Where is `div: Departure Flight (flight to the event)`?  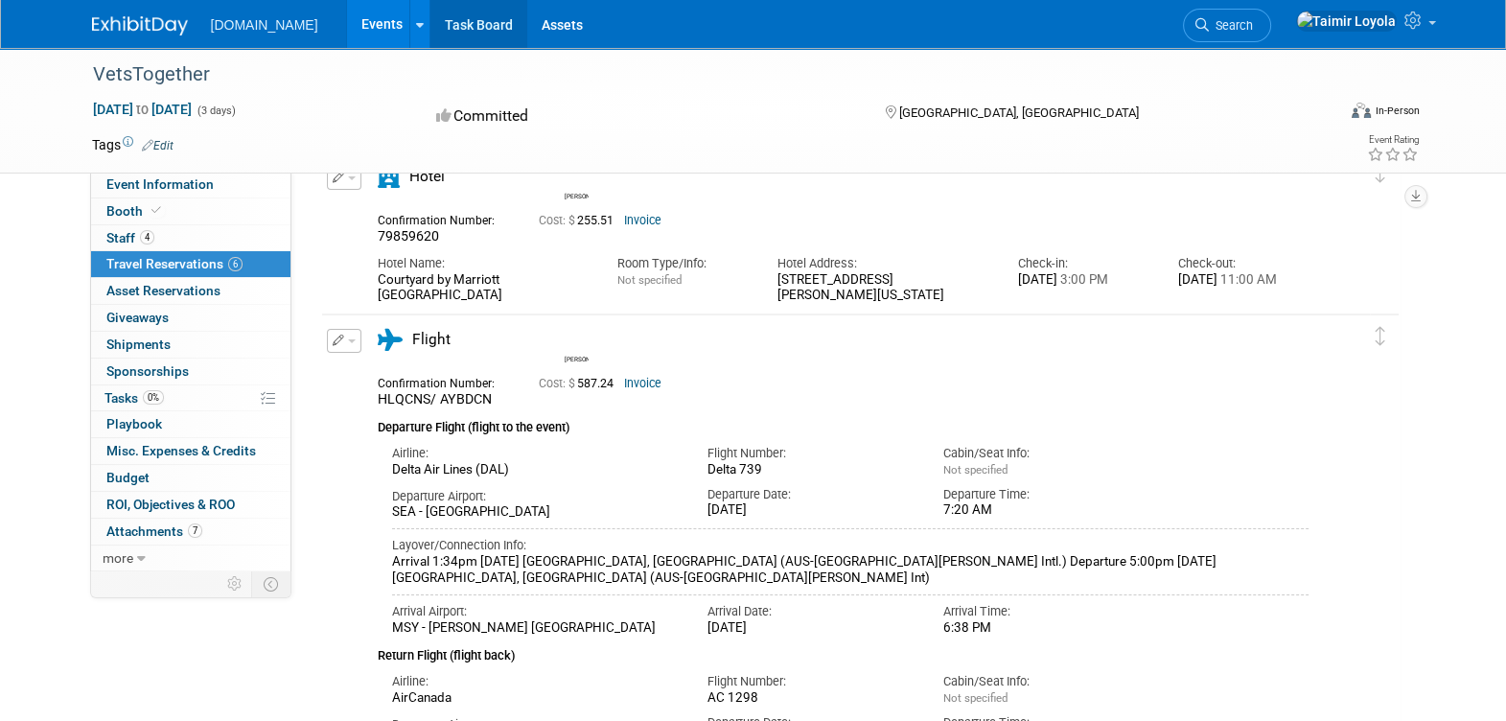
div: Departure Flight (flight to the event) is located at coordinates (843, 423).